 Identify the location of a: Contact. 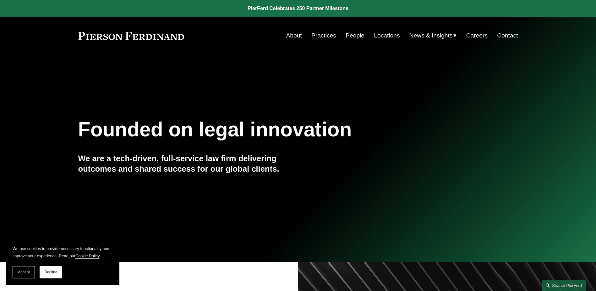
(508, 36).